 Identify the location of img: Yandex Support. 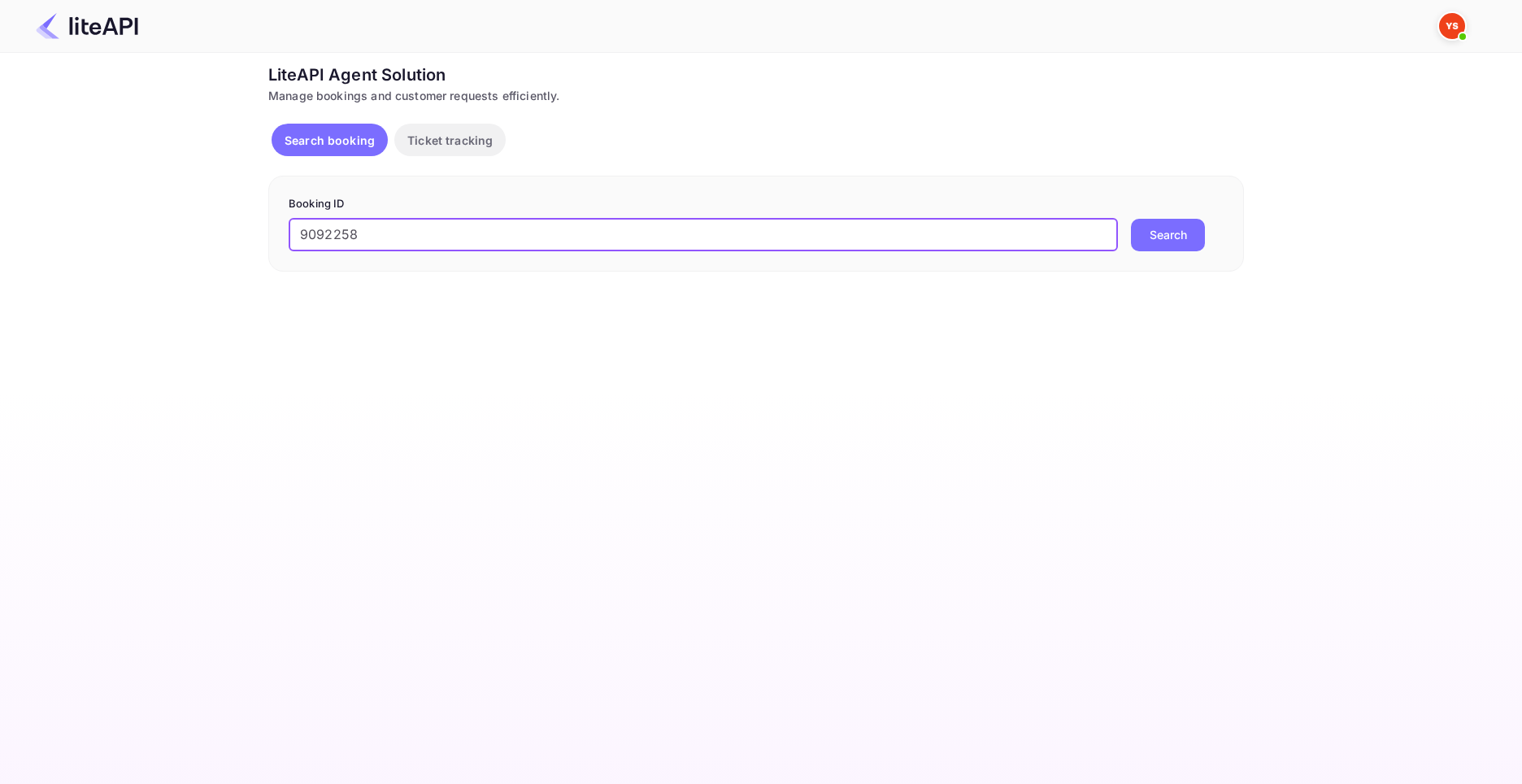
(1452, 26).